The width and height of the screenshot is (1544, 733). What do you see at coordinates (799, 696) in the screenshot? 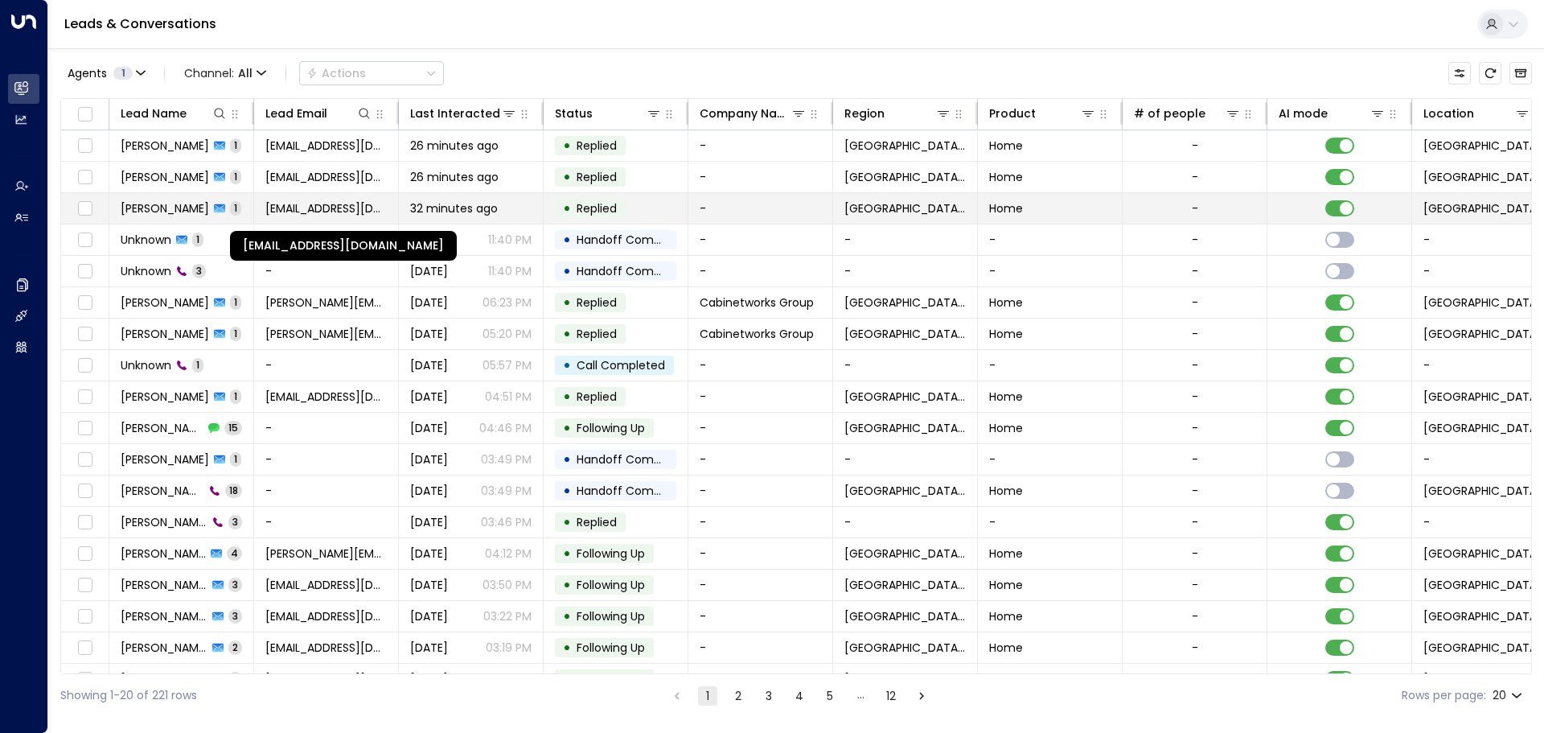
I see `button: Go to page 4` at bounding box center [799, 696].